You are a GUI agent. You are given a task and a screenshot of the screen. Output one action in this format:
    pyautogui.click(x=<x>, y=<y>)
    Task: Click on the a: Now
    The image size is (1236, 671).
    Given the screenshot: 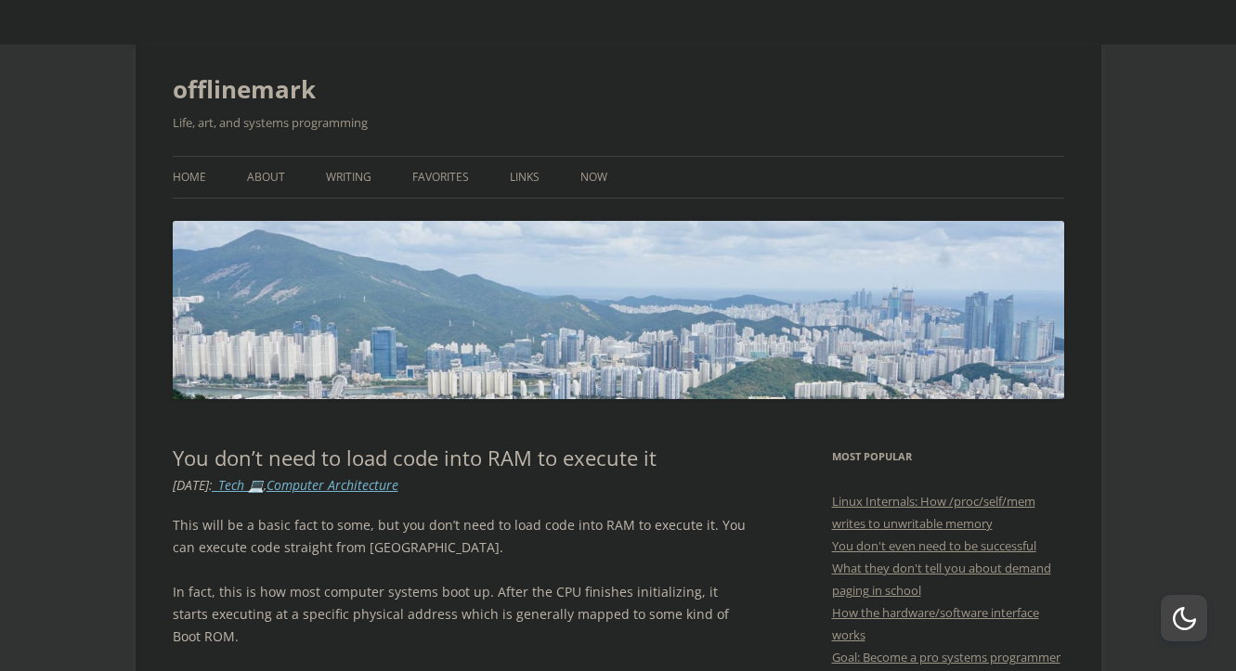 What is the action you would take?
    pyautogui.click(x=593, y=177)
    